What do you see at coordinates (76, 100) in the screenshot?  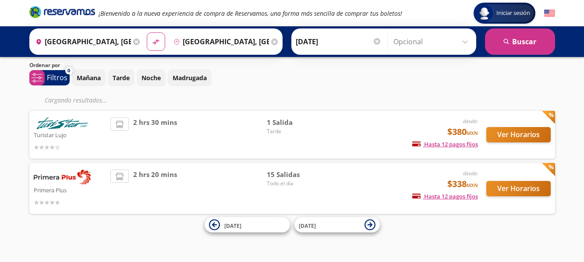 I see `em: Cargando resultados ...` at bounding box center [76, 100].